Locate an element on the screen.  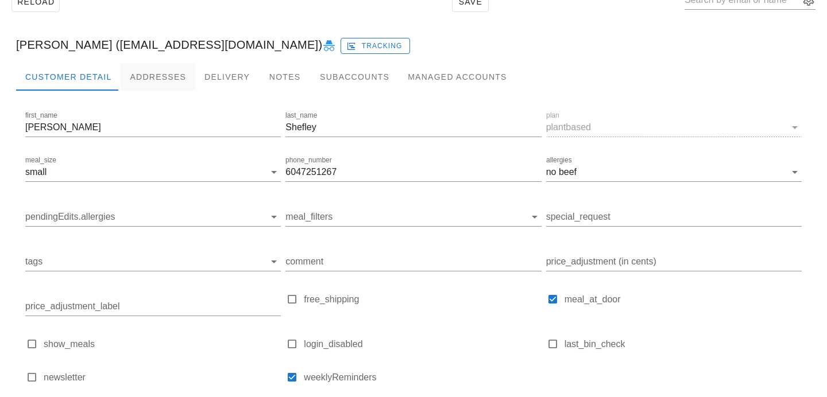
label: last_bin_check is located at coordinates (683, 344).